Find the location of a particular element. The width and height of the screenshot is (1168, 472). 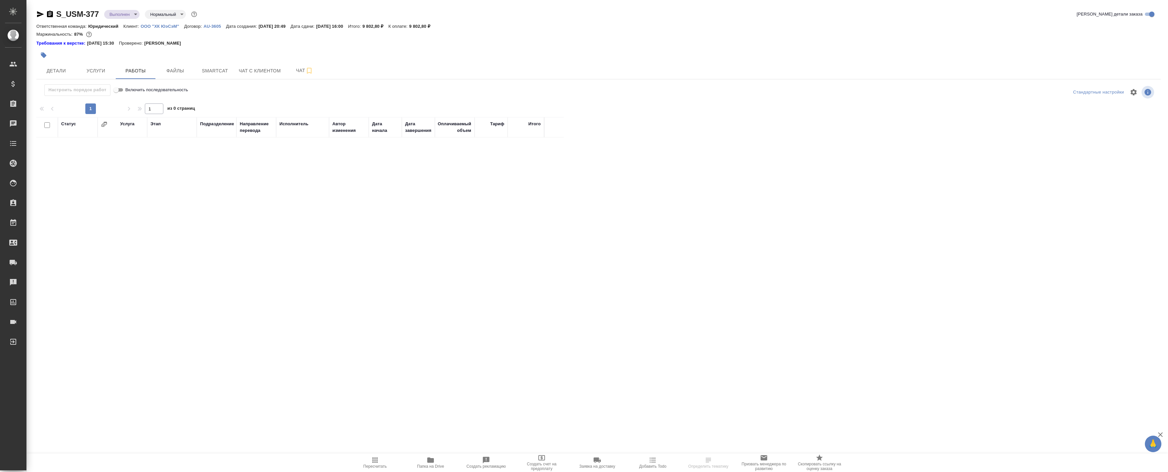

p: Маржинальность: is located at coordinates (55, 34).